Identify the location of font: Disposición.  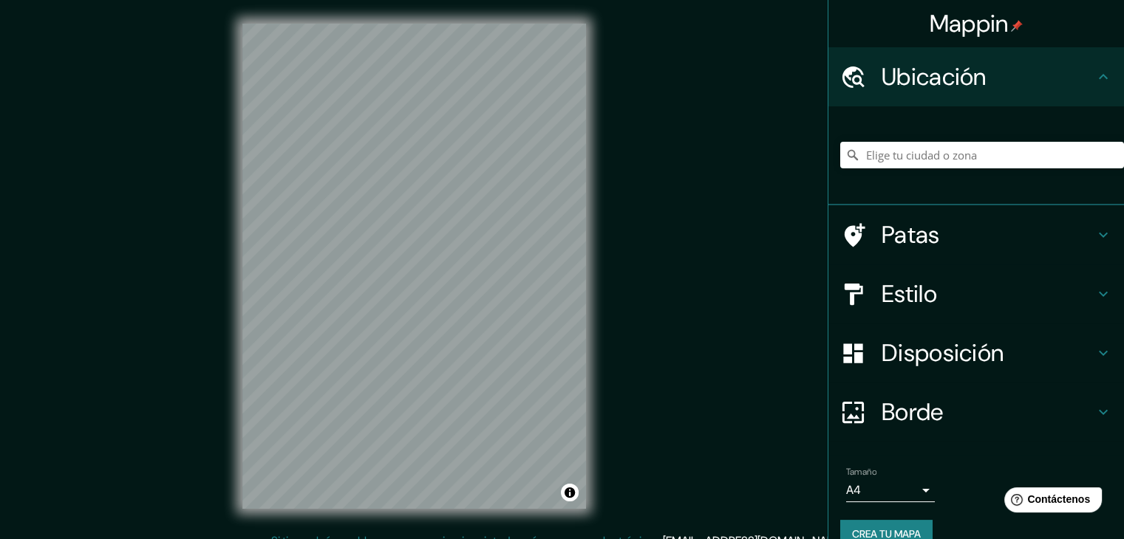
(942, 353).